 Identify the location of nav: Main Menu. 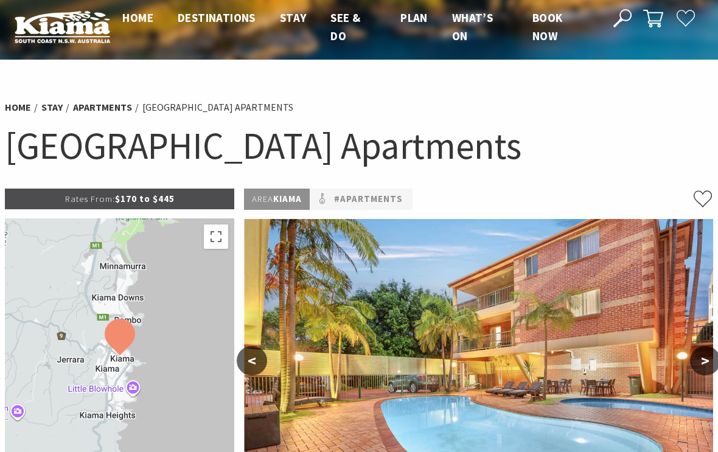
(354, 27).